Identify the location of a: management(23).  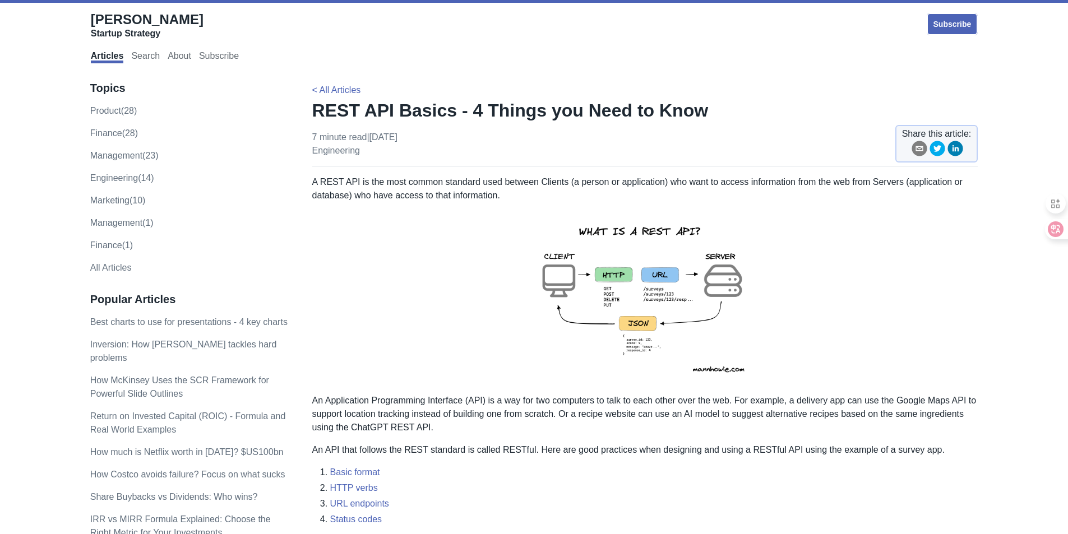
(124, 155).